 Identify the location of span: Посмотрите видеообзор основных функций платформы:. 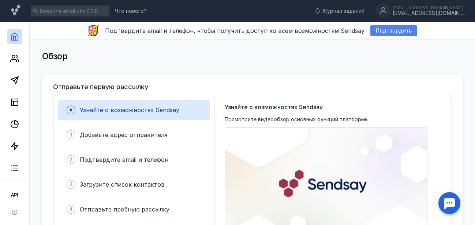
(297, 120).